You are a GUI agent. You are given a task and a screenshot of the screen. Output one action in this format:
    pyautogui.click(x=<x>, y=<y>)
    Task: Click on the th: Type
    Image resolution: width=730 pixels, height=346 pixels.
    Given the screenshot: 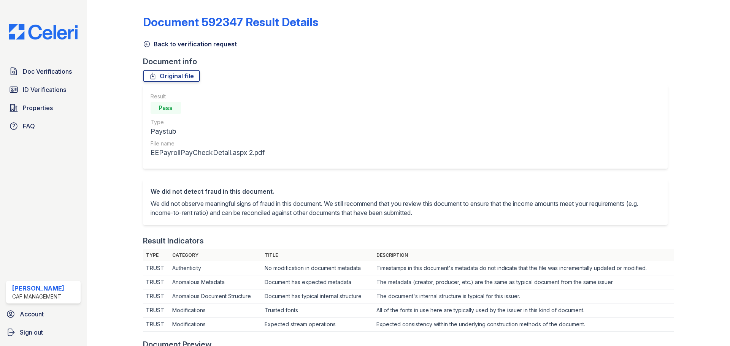 What is the action you would take?
    pyautogui.click(x=156, y=256)
    